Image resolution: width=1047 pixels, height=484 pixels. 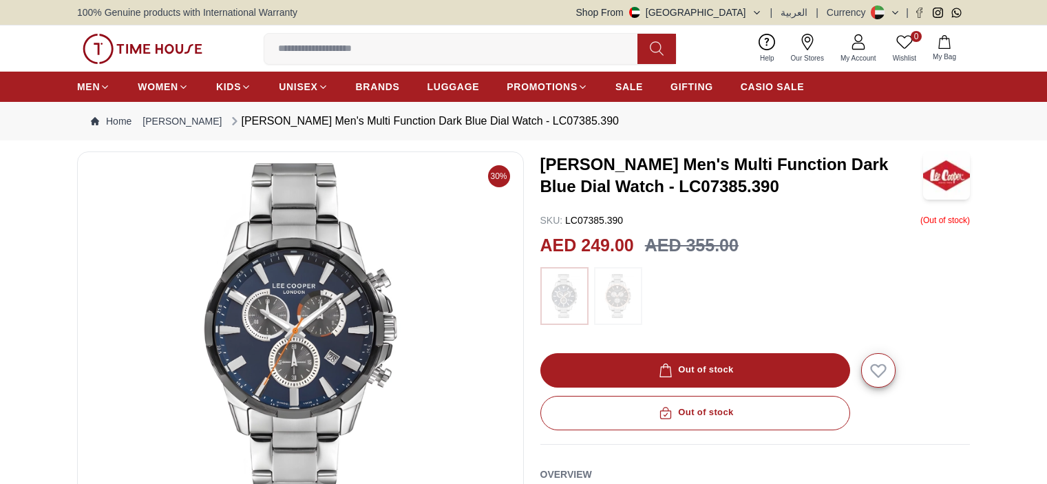 I want to click on a: MEN, so click(x=94, y=87).